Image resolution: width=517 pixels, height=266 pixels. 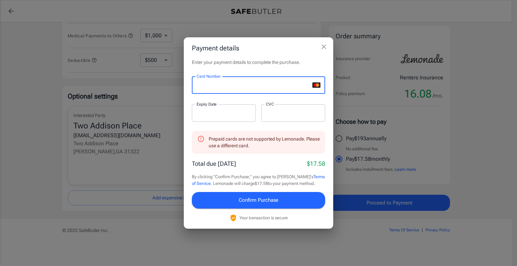 What do you see at coordinates (259, 48) in the screenshot?
I see `h2: Payment details` at bounding box center [259, 48].